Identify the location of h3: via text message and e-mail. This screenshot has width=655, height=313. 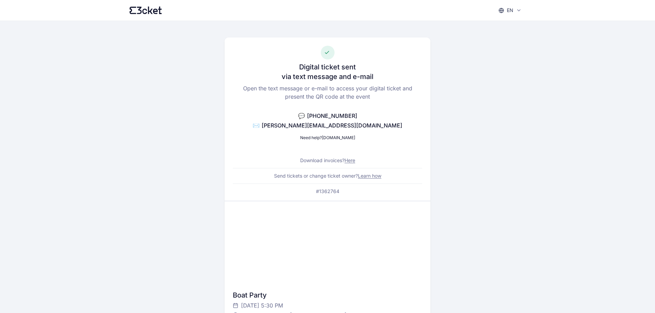
(327, 77).